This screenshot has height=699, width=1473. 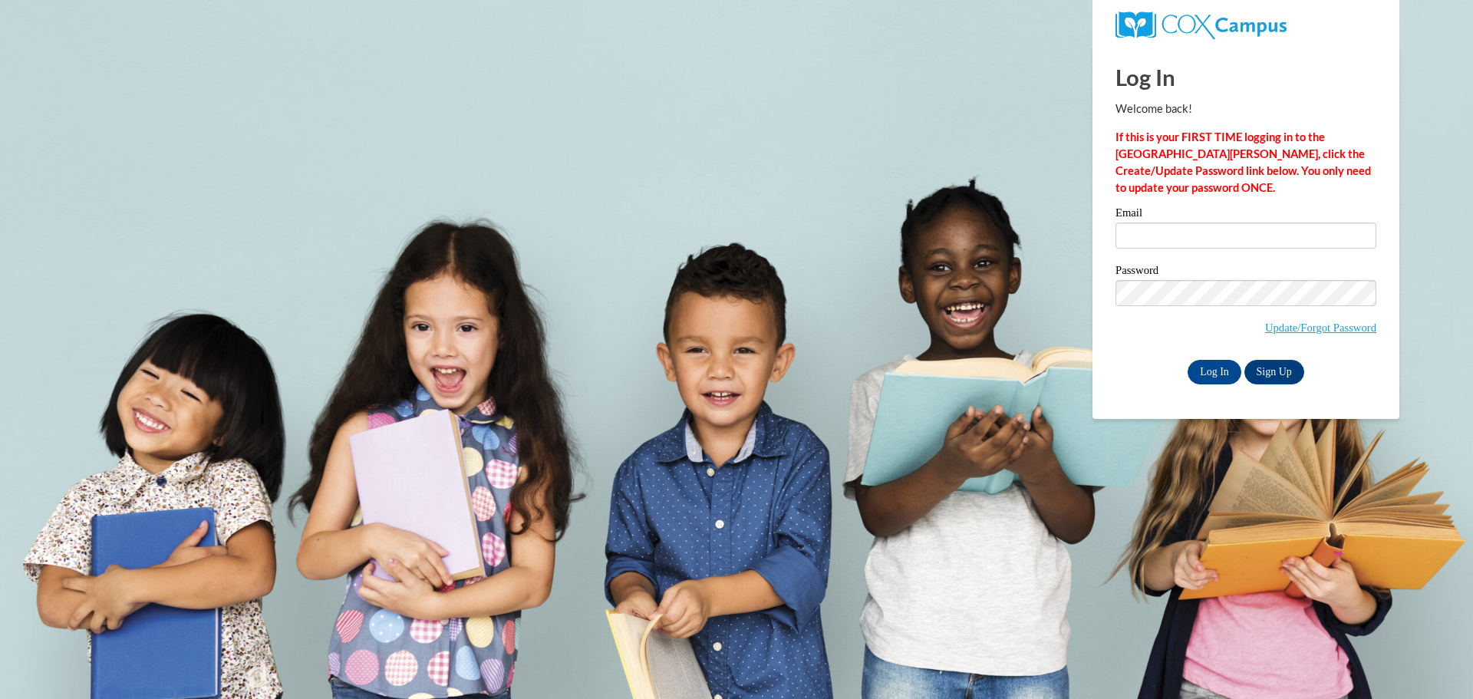 I want to click on label: Email, so click(x=1246, y=215).